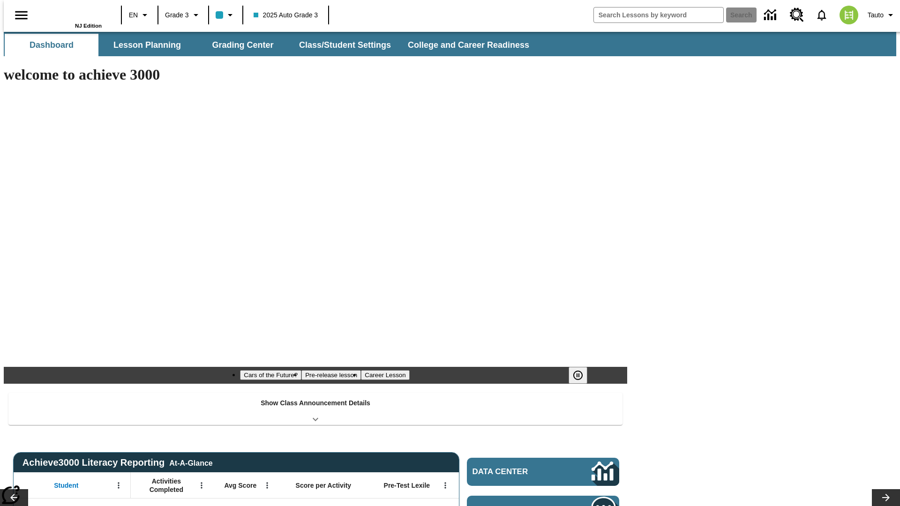 Image resolution: width=900 pixels, height=506 pixels. Describe the element at coordinates (177, 15) in the screenshot. I see `span: Grade 3` at that location.